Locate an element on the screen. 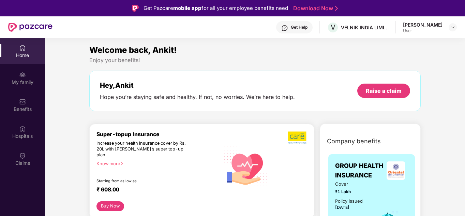 The image size is (465, 216). span: right is located at coordinates (122, 163).